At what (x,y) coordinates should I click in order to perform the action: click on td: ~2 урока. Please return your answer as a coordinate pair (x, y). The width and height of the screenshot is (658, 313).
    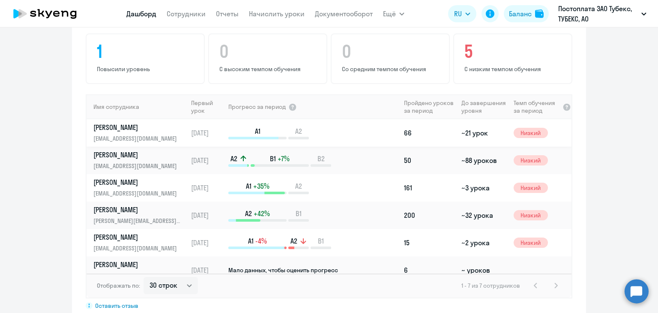
    Looking at the image, I should click on (484, 243).